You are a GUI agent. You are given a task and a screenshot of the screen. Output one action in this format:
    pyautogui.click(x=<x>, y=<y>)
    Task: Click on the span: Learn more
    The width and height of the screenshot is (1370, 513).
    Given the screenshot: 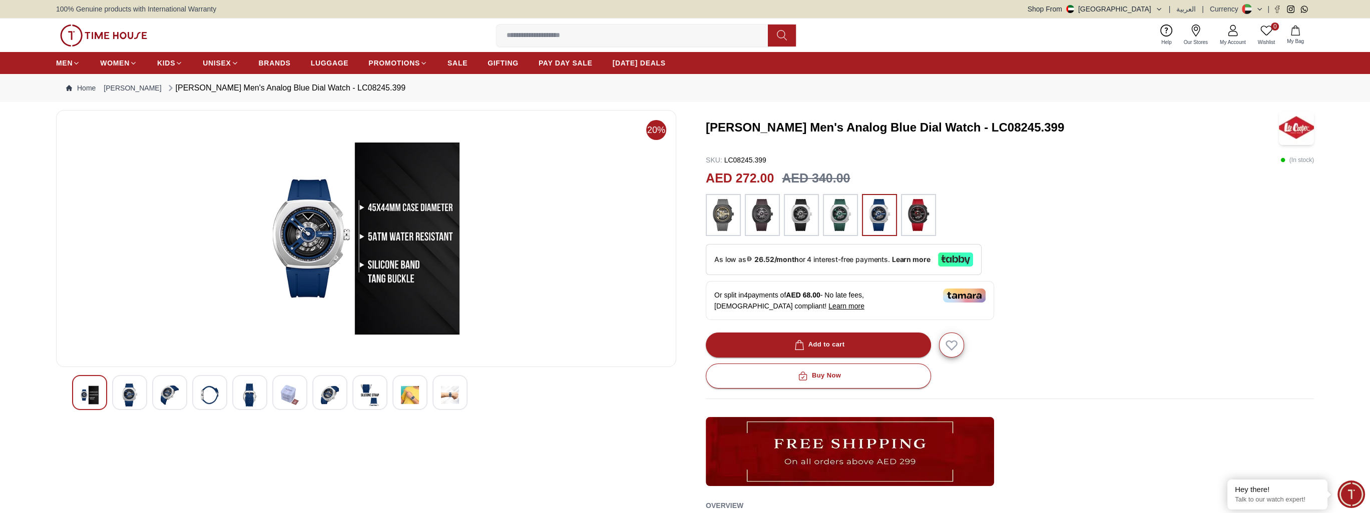 What is the action you would take?
    pyautogui.click(x=846, y=306)
    